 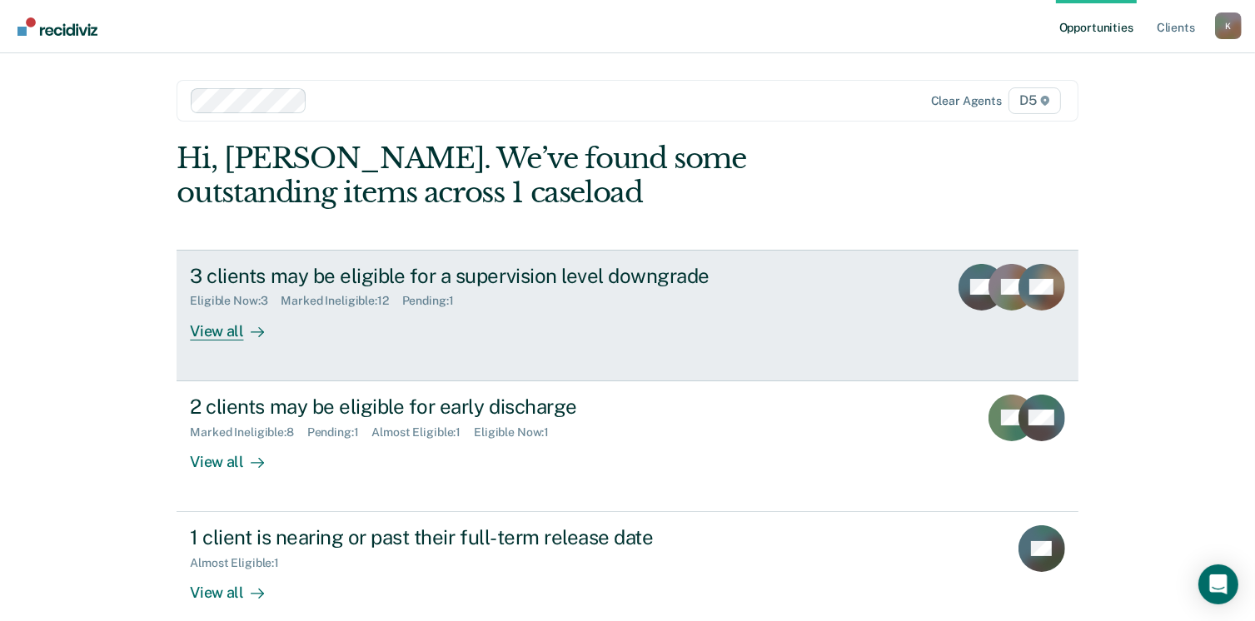 I want to click on div: Eligible Now : 1, so click(x=518, y=432).